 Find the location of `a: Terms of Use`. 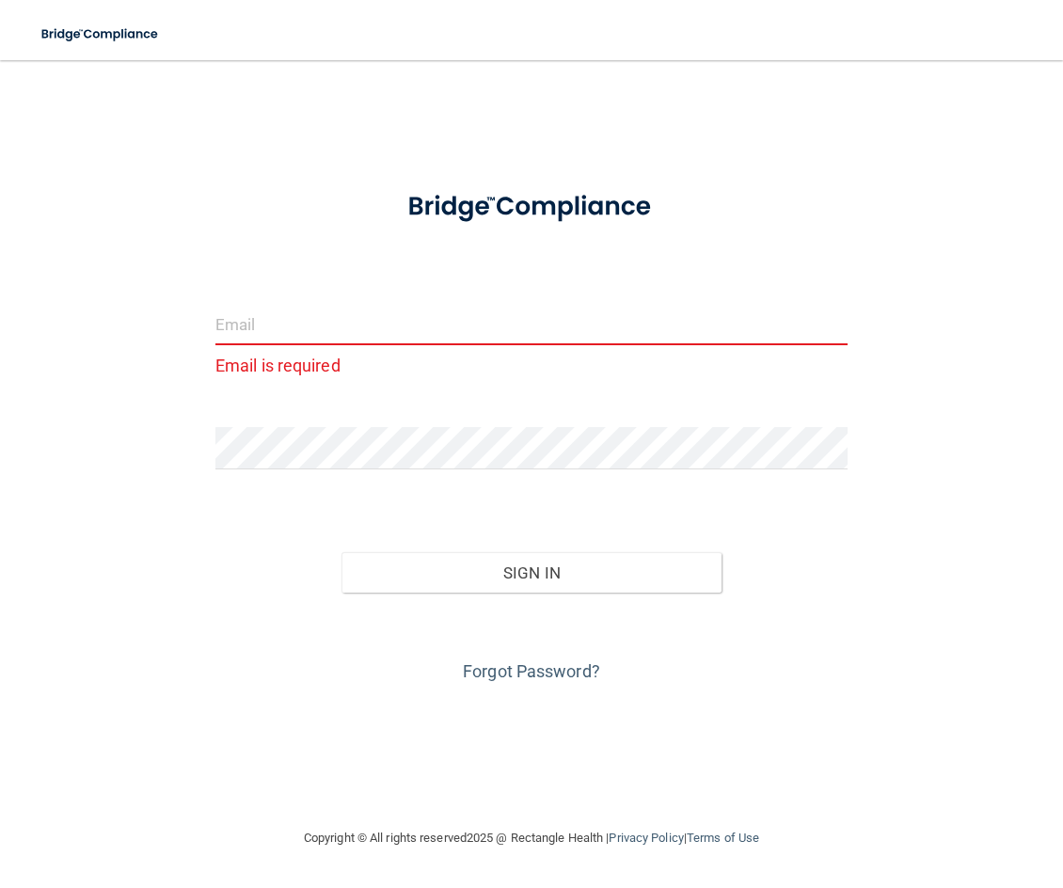

a: Terms of Use is located at coordinates (723, 837).